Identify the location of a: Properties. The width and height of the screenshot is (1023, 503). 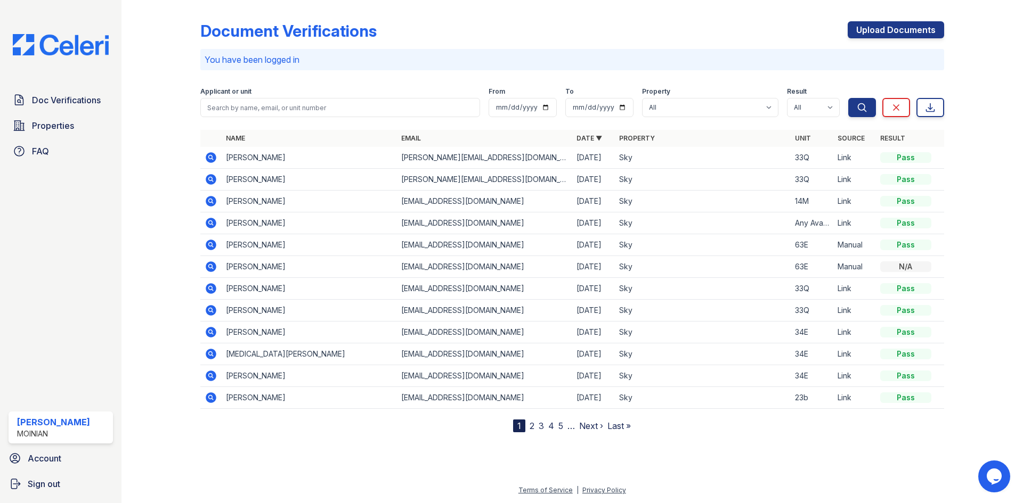
(61, 126).